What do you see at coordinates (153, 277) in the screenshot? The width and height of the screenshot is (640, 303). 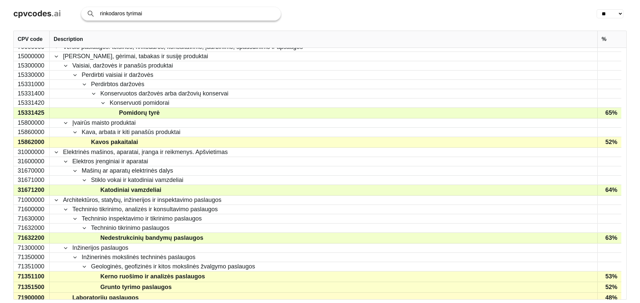 I see `span: Kerno ruošimo ir analizės paslaugos` at bounding box center [153, 277].